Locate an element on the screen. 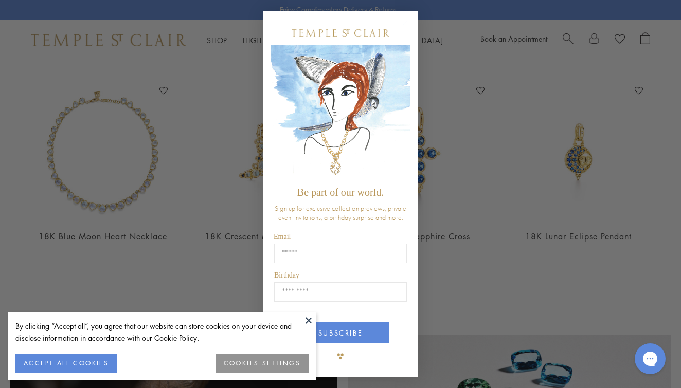 The image size is (681, 388). img: Temple St. Clair is located at coordinates (340, 33).